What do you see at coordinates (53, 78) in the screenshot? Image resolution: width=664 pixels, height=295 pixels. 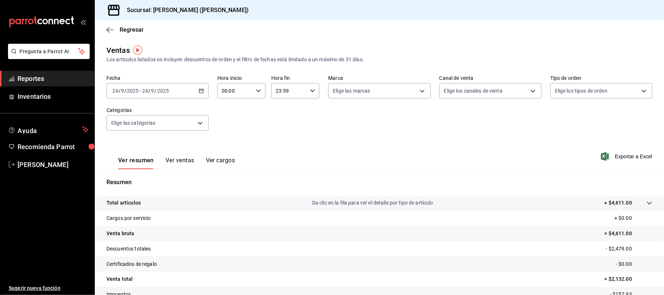 I see `span: Reportes` at bounding box center [53, 78].